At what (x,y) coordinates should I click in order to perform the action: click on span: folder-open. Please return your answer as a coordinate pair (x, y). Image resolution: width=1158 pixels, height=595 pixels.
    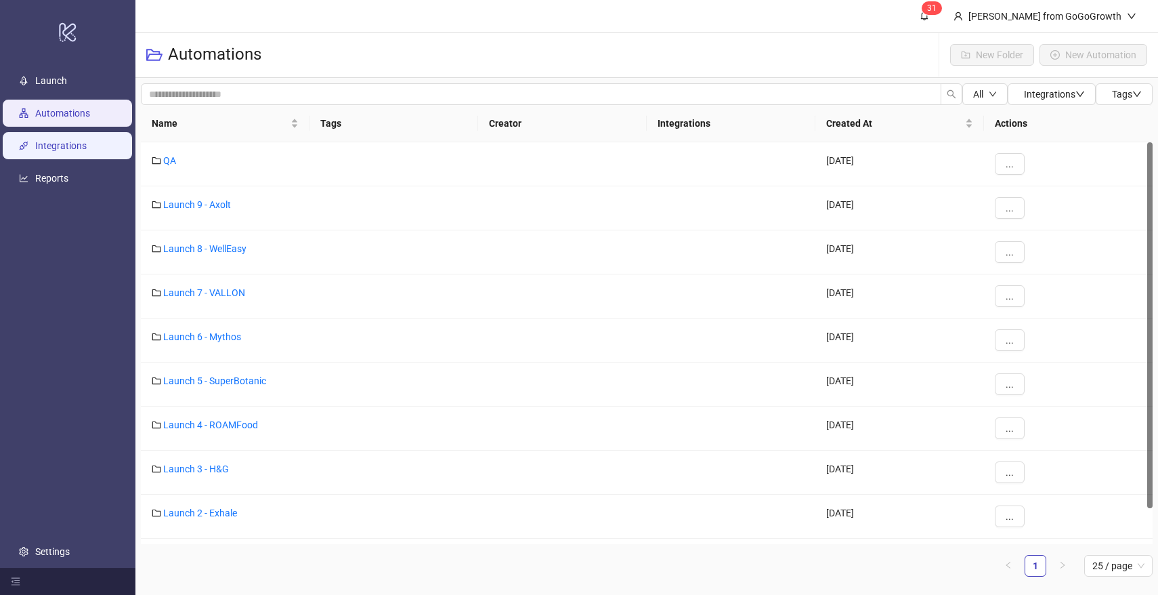
    Looking at the image, I should click on (154, 55).